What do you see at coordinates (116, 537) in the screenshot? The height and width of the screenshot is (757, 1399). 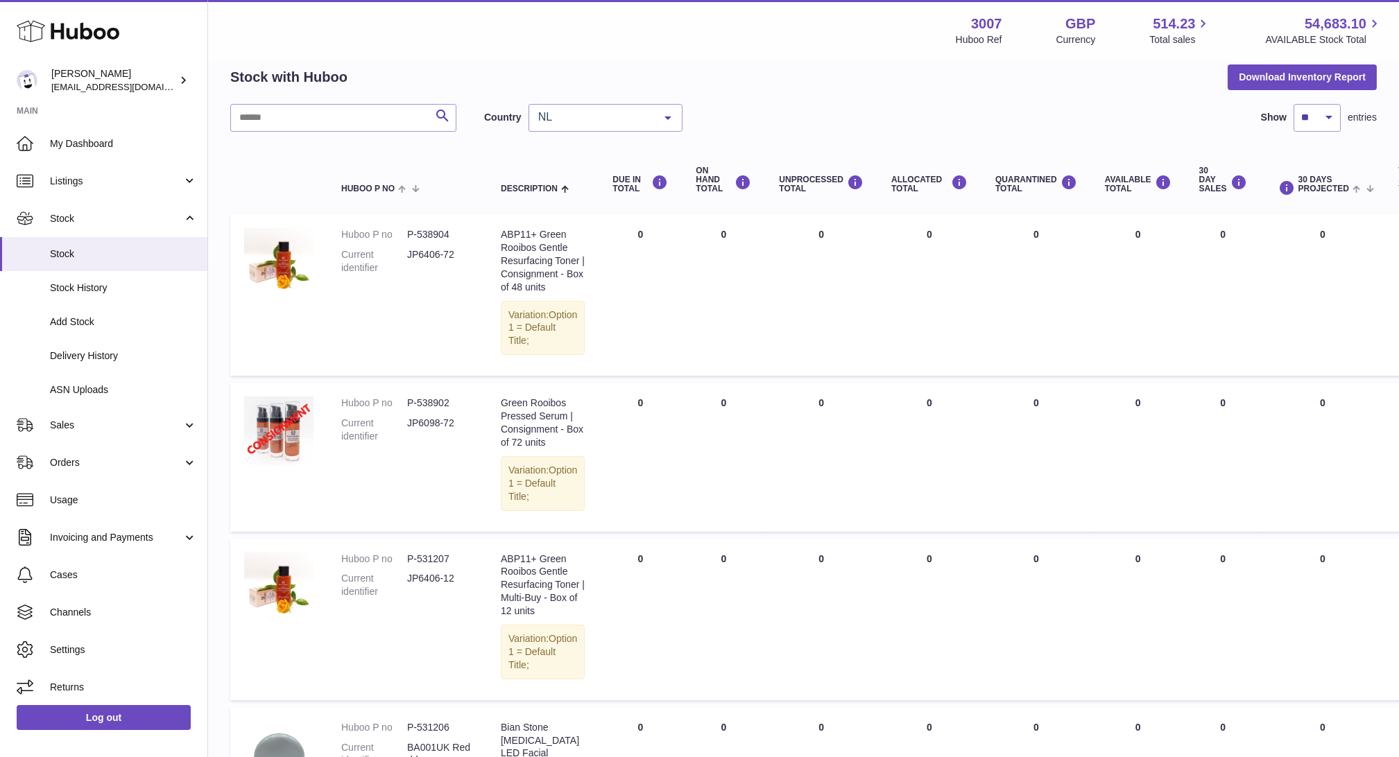 I see `span: Invoicing and Payments` at bounding box center [116, 537].